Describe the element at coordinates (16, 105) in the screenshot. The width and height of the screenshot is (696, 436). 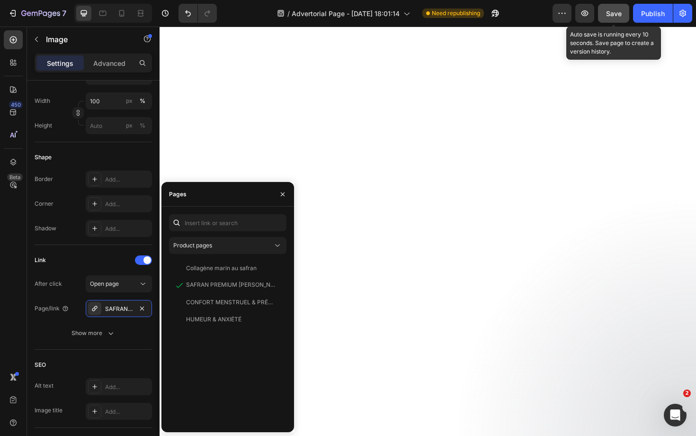
I see `div: 450` at that location.